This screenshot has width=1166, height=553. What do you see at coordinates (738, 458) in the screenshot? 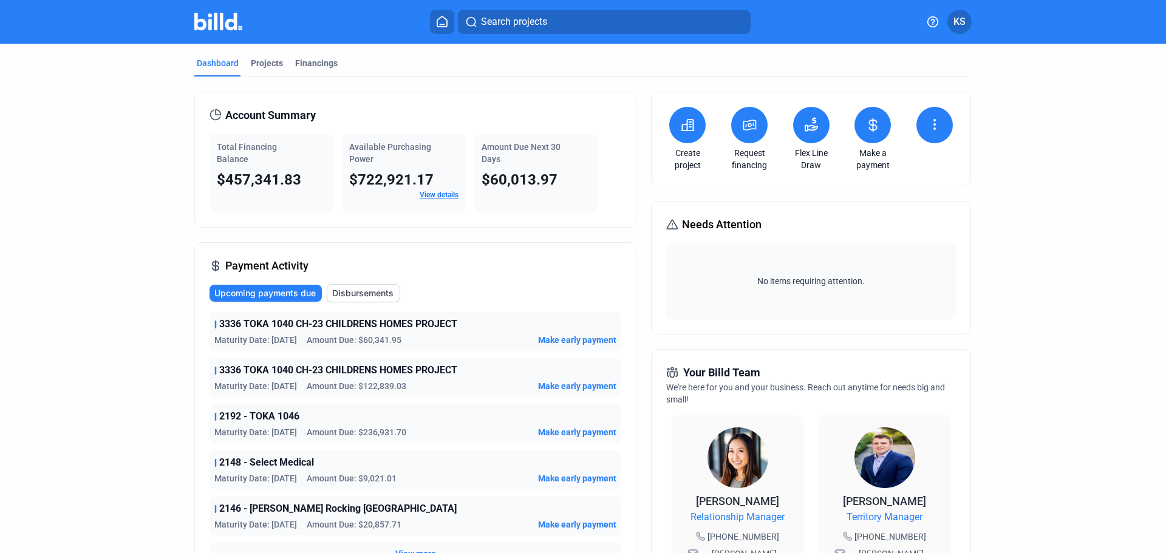
I see `img: Relationship Manager` at bounding box center [738, 458].